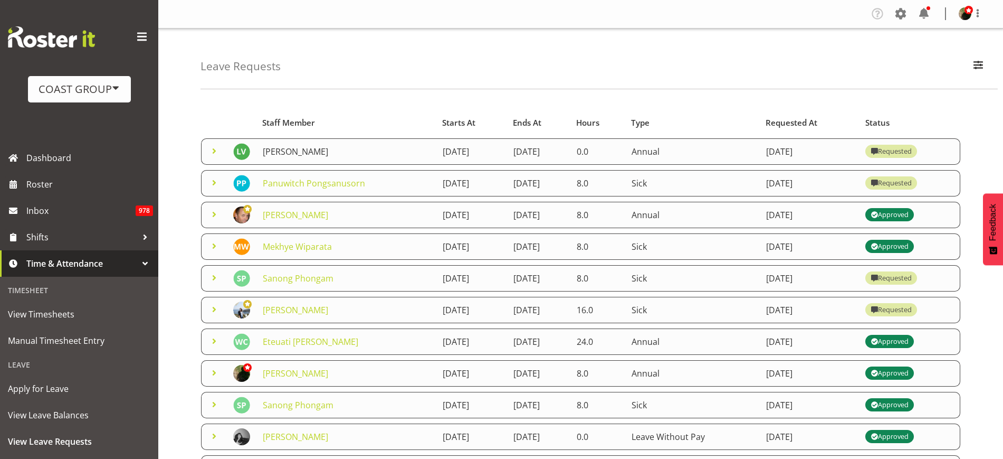 The image size is (1003, 459). Describe the element at coordinates (878, 122) in the screenshot. I see `span: Status` at that location.